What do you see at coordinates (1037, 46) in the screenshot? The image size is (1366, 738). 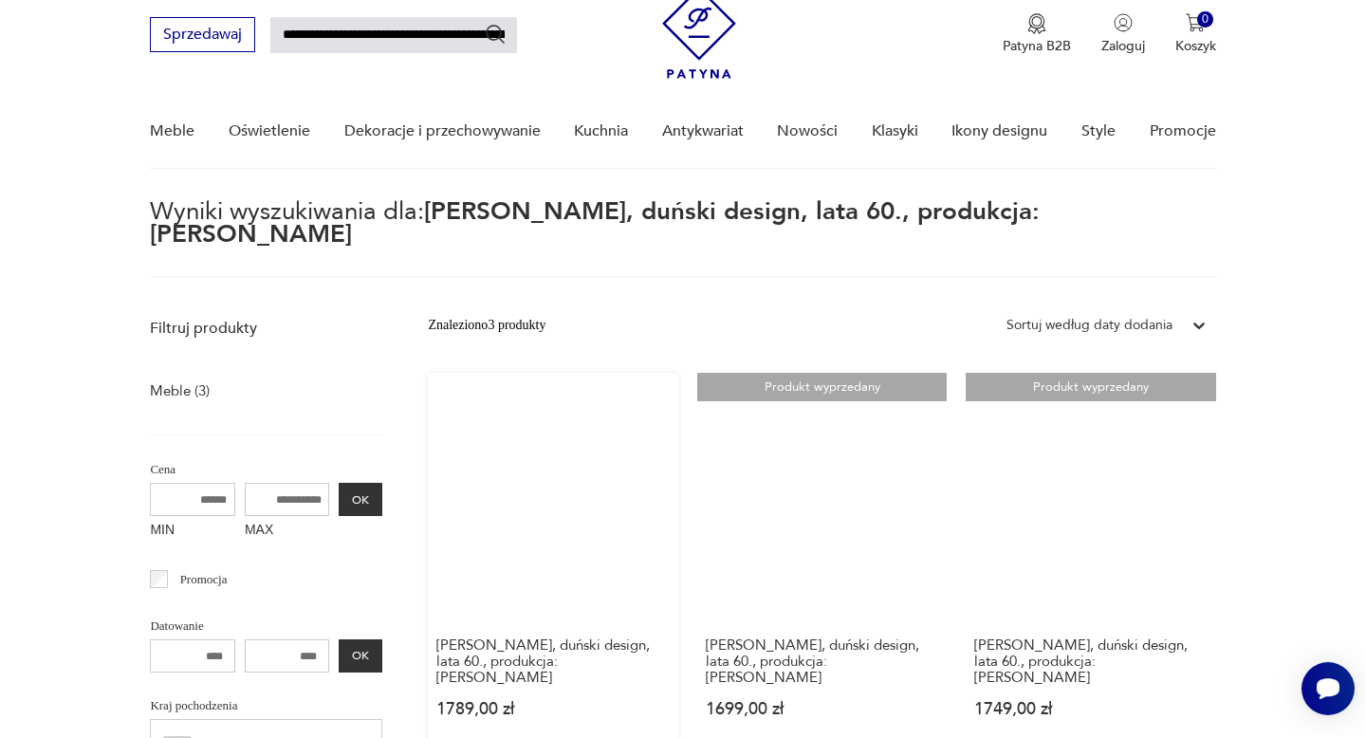 I see `p: Patyna B2B` at bounding box center [1037, 46].